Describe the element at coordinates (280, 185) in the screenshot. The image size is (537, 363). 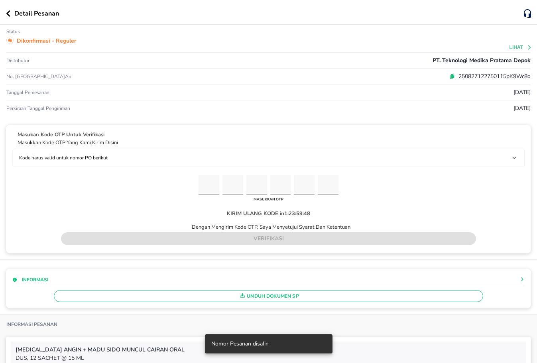
I see `input: Please enter OTP character 4` at that location.